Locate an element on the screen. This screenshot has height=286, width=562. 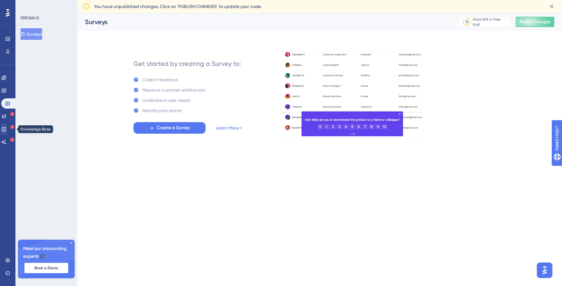
div: Collect feedback is located at coordinates (160, 80).